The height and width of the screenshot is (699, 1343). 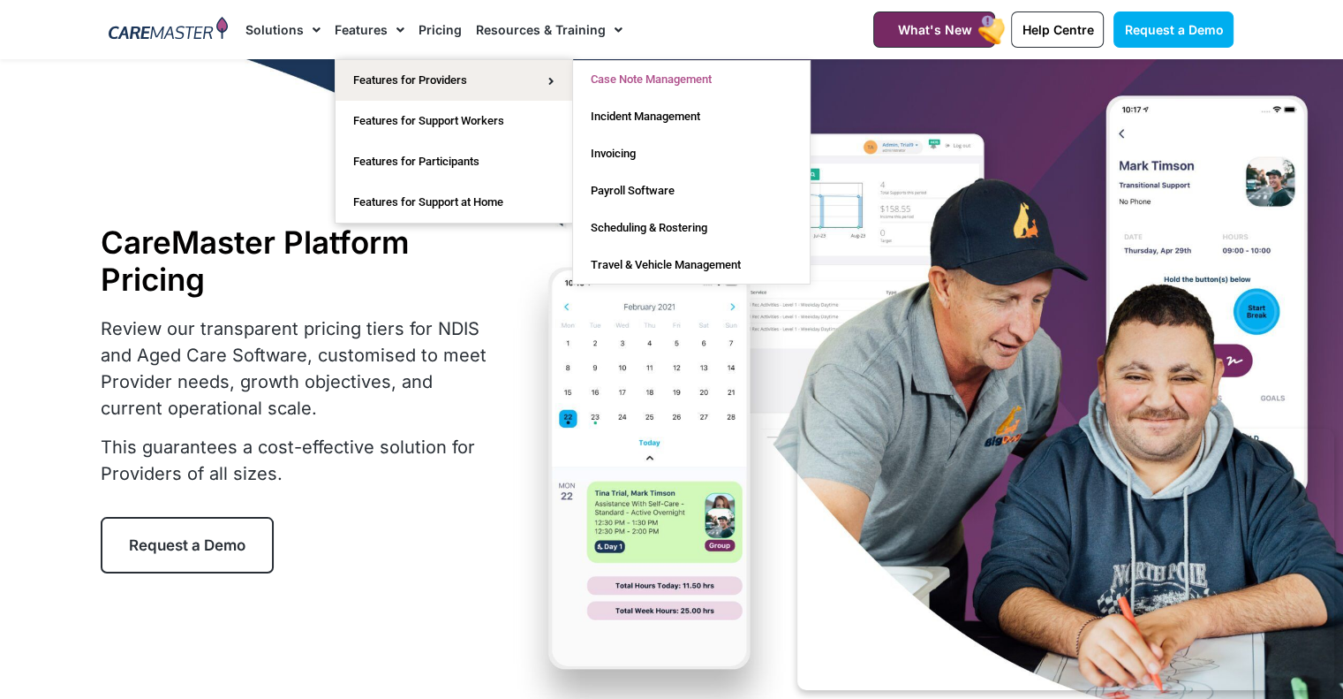 What do you see at coordinates (1057, 29) in the screenshot?
I see `span: Help Centre` at bounding box center [1057, 29].